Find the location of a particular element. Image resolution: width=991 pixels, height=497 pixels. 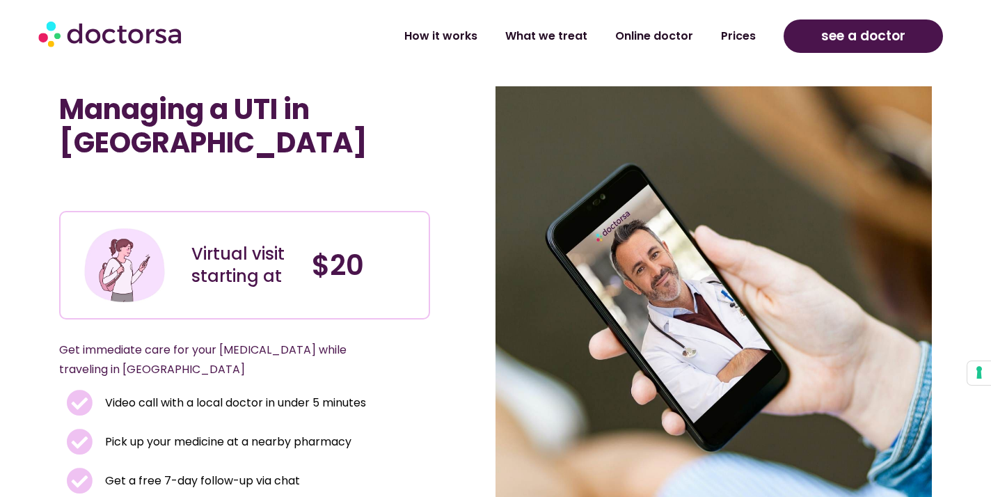

button: Your consent preferences for tracking technologies is located at coordinates (979, 373).